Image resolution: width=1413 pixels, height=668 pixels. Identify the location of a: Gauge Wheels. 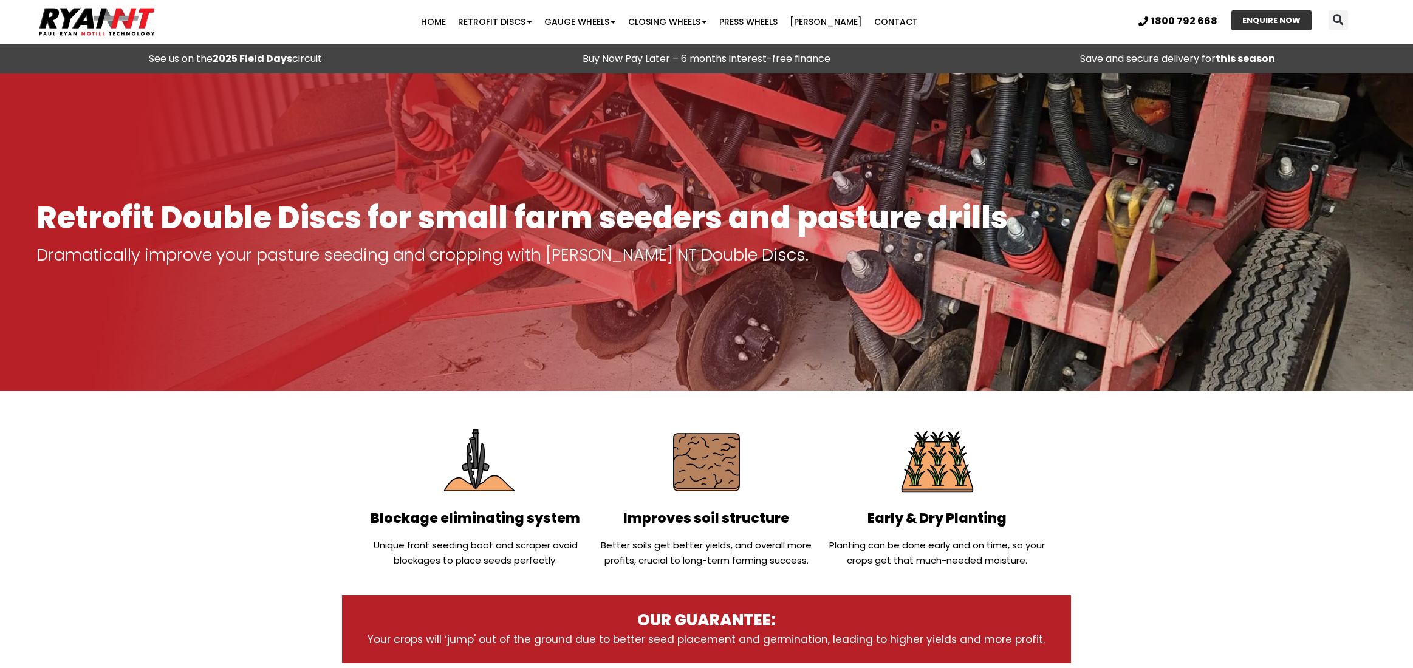
(580, 22).